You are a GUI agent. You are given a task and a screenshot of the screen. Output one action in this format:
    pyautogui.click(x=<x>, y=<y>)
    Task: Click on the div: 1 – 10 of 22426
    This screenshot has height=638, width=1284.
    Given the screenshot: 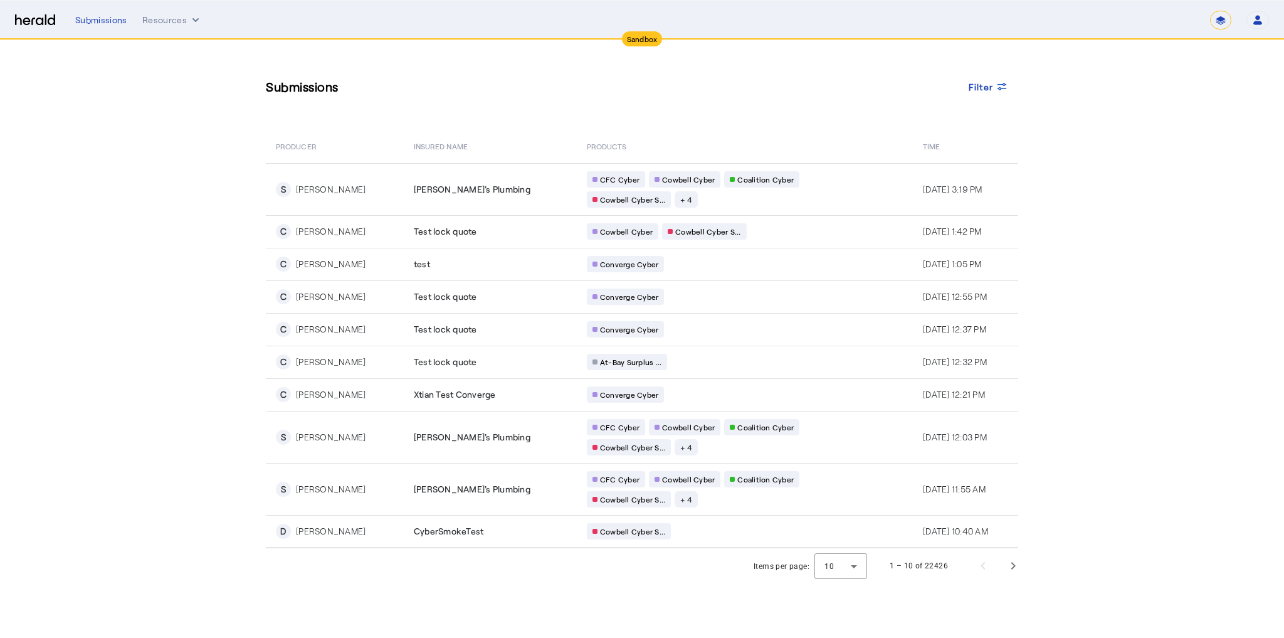 What is the action you would take?
    pyautogui.click(x=919, y=566)
    